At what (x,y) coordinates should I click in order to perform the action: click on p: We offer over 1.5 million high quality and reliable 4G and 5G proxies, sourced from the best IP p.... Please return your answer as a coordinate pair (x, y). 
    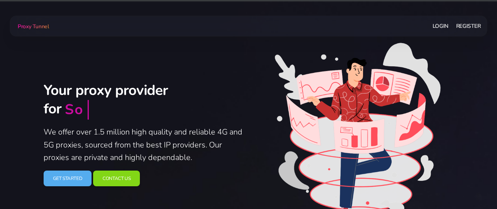
    Looking at the image, I should click on (144, 145).